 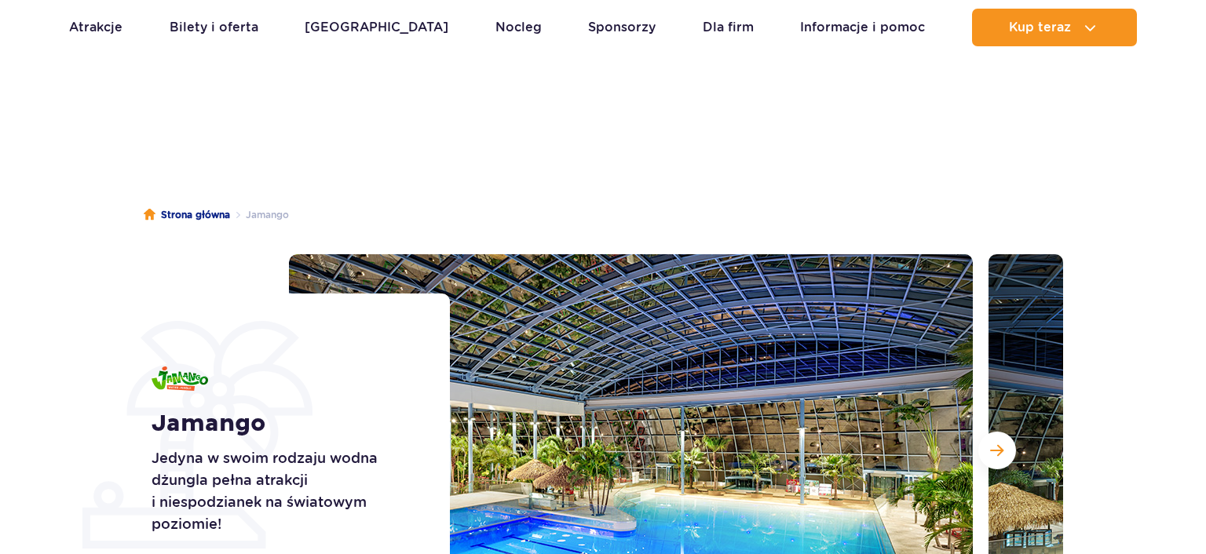 I want to click on a: Strona główna, so click(x=187, y=215).